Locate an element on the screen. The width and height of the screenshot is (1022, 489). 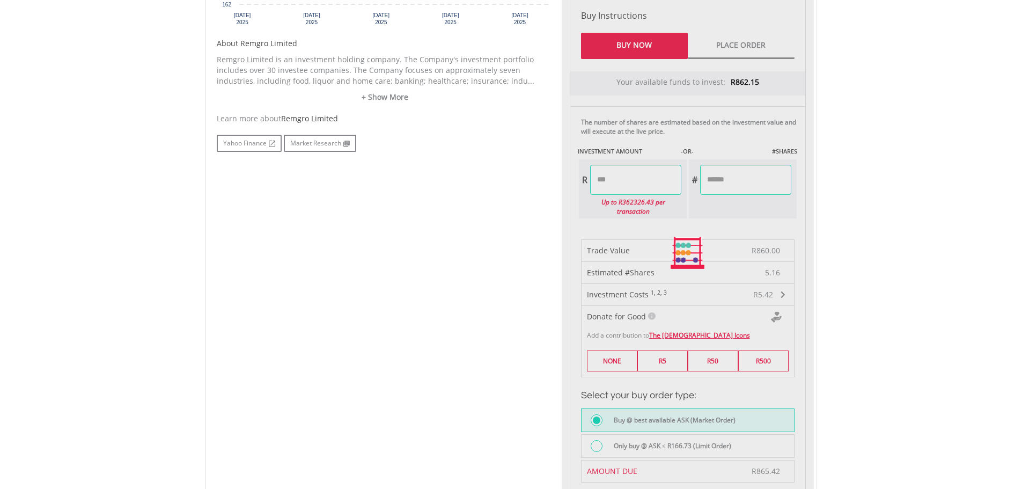
h5: About Remgro Limited is located at coordinates (385, 43).